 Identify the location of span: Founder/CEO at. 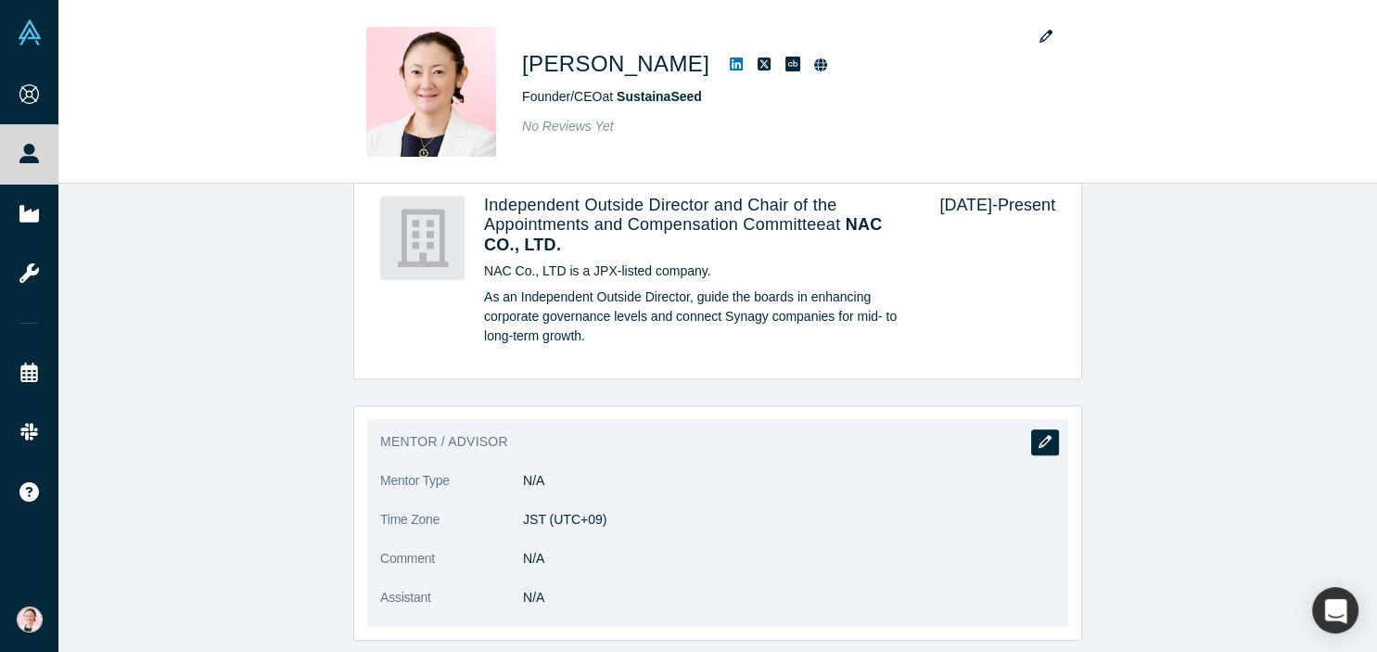
(612, 96).